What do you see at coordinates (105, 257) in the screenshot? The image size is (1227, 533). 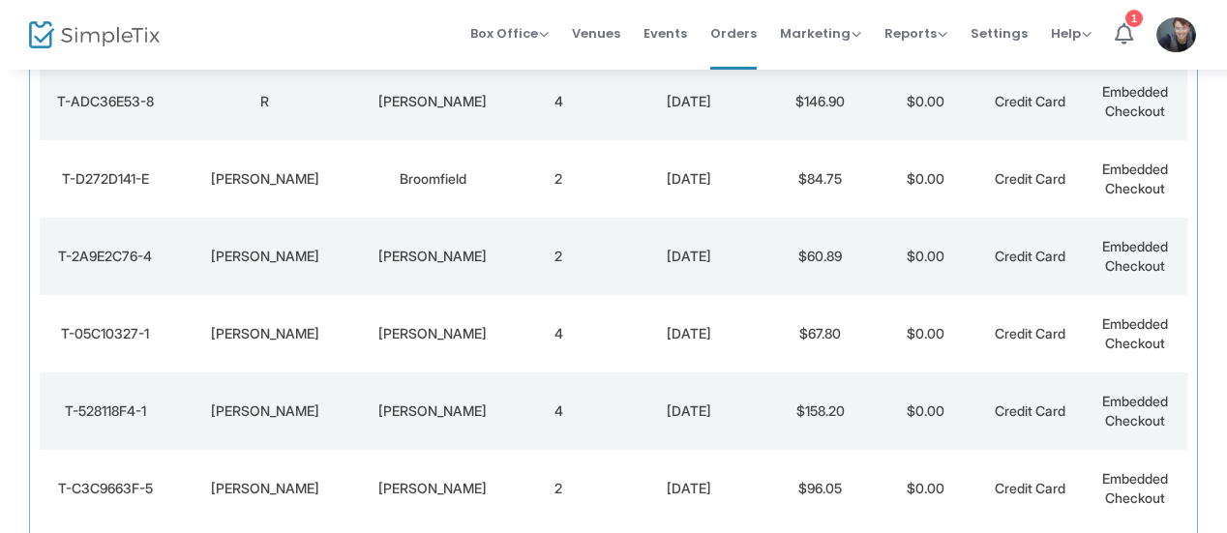 I see `div: T-2A9E2C76-4` at bounding box center [105, 257].